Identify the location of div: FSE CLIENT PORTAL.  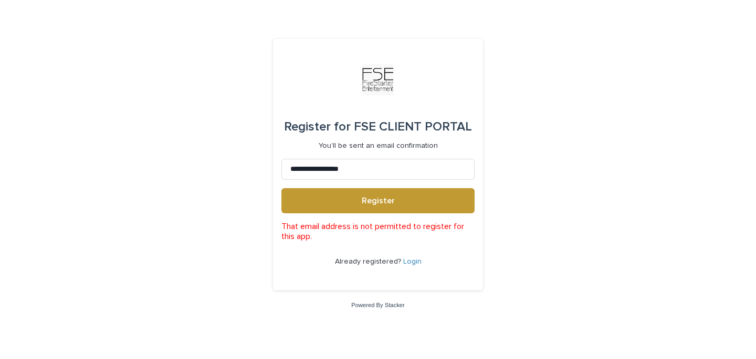
(378, 127).